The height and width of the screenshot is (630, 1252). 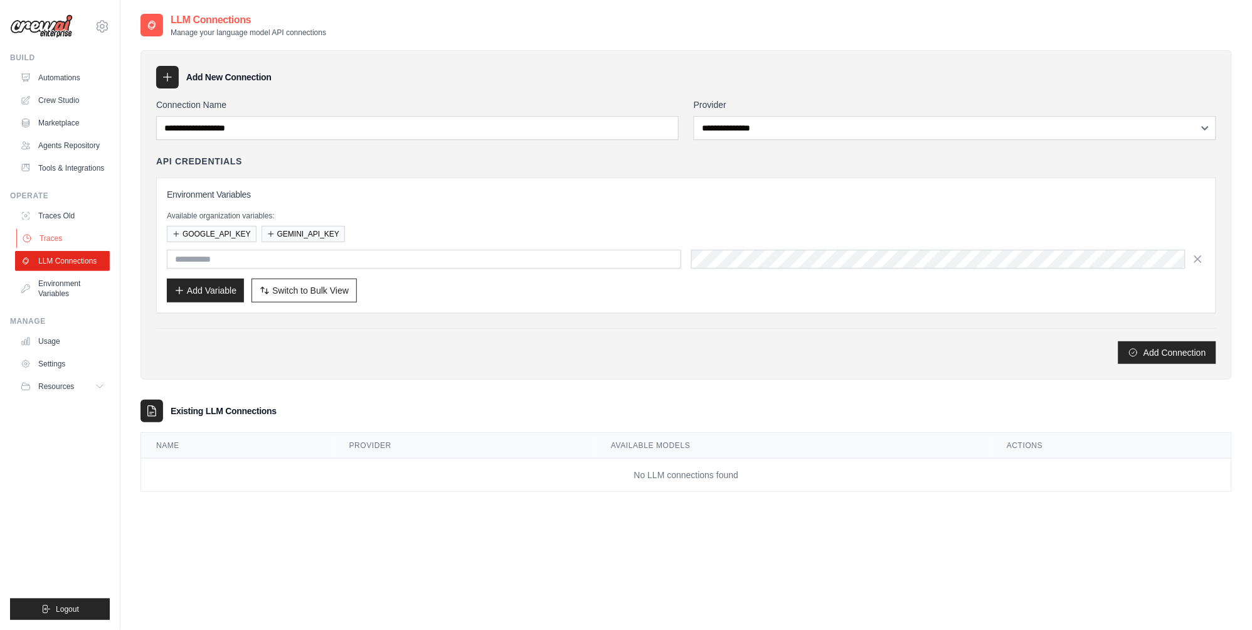 What do you see at coordinates (62, 145) in the screenshot?
I see `a: Agents Repository` at bounding box center [62, 145].